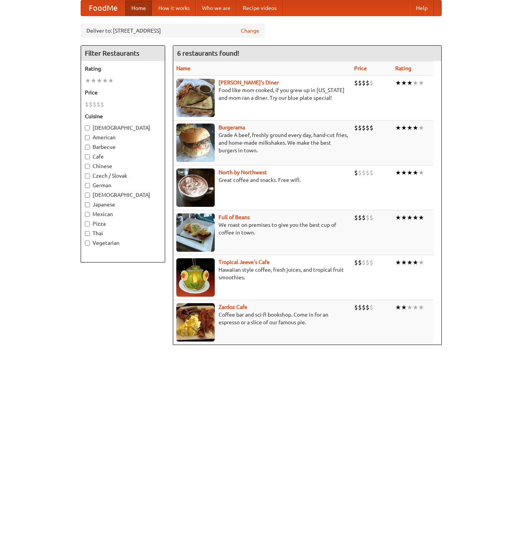 This screenshot has height=543, width=522. What do you see at coordinates (87, 224) in the screenshot?
I see `input: Pizza` at bounding box center [87, 224].